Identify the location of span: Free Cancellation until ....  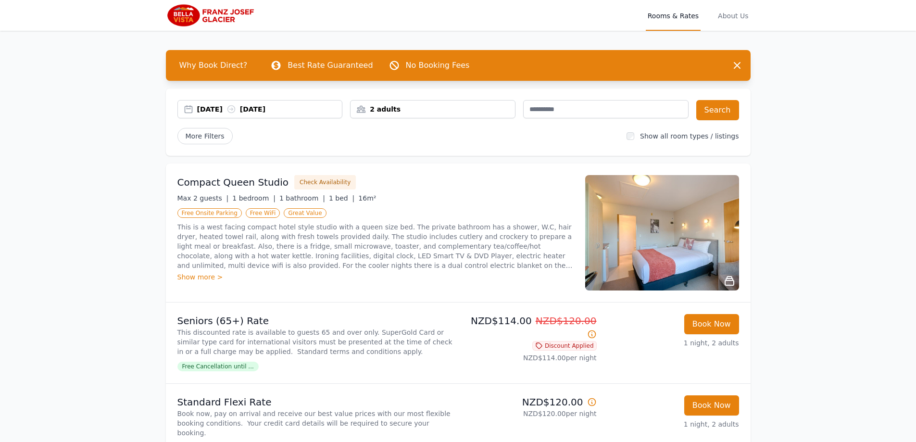
(218, 366).